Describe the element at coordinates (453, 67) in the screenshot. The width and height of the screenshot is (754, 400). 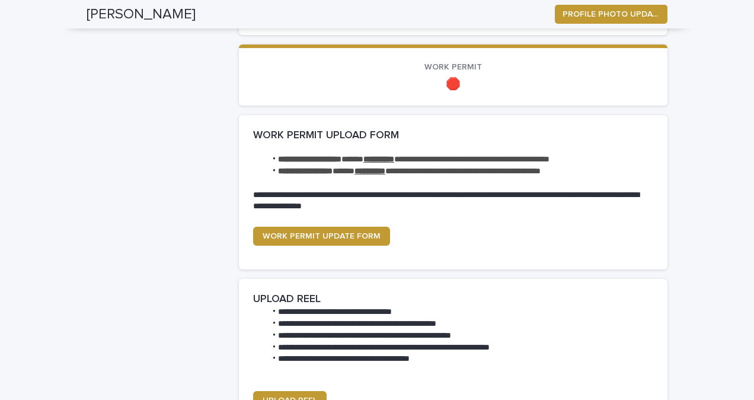
I see `span: WORK PERMIT` at that location.